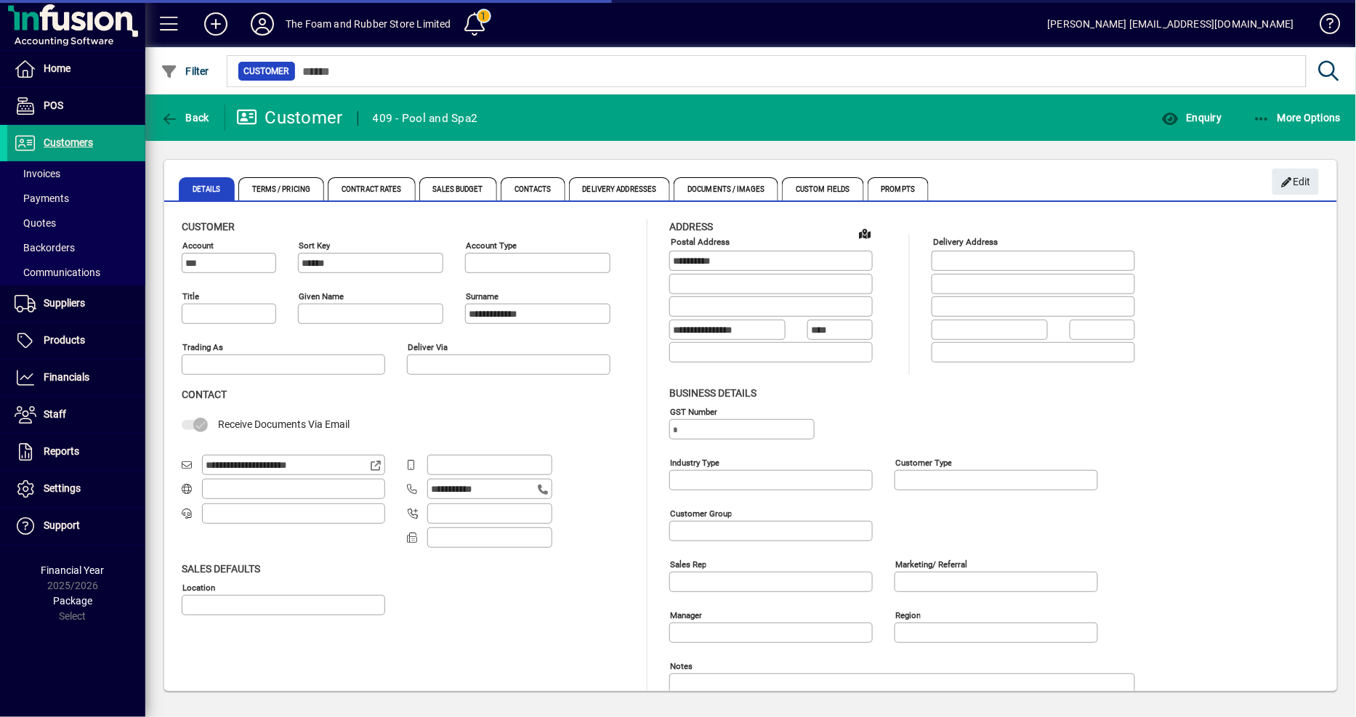  What do you see at coordinates (68, 142) in the screenshot?
I see `span: Customers` at bounding box center [68, 142].